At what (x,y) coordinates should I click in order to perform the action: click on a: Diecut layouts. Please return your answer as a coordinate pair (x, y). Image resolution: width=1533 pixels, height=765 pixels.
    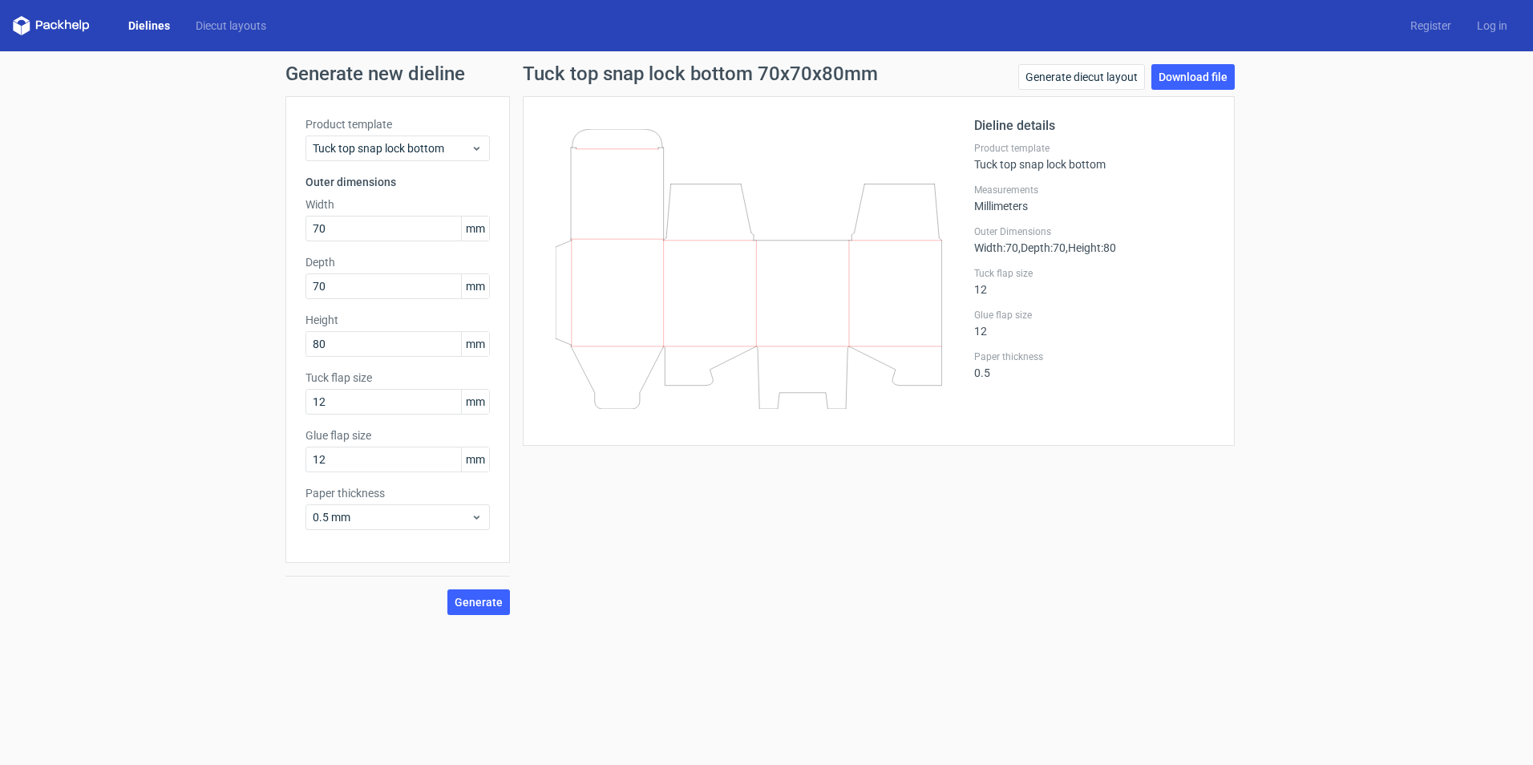
    Looking at the image, I should click on (231, 26).